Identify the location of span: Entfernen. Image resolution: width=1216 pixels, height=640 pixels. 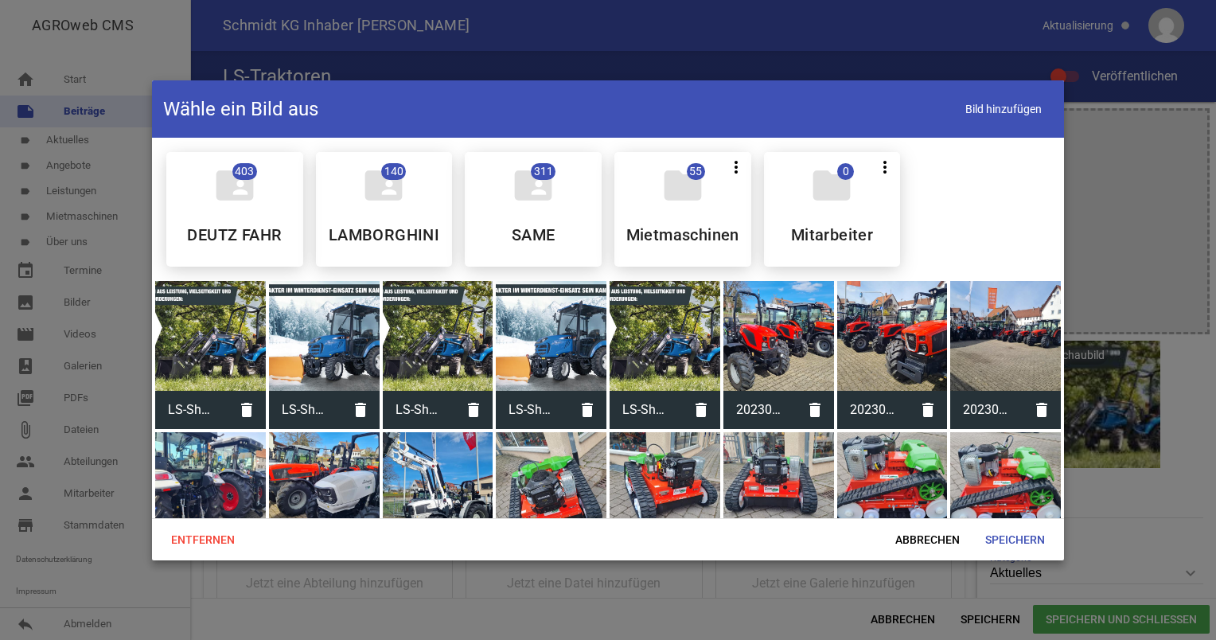
(203, 540).